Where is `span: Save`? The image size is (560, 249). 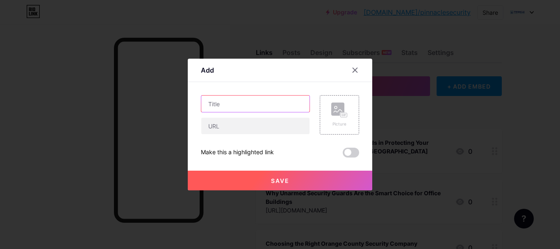
span: Save is located at coordinates (280, 180).